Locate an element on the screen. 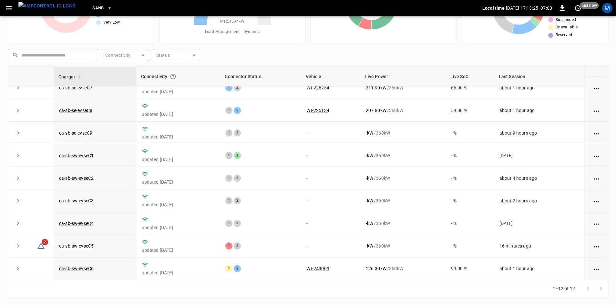 Image resolution: width=616 pixels, height=305 pixels. a: ca-sb-sw-evseC4 is located at coordinates (76, 223).